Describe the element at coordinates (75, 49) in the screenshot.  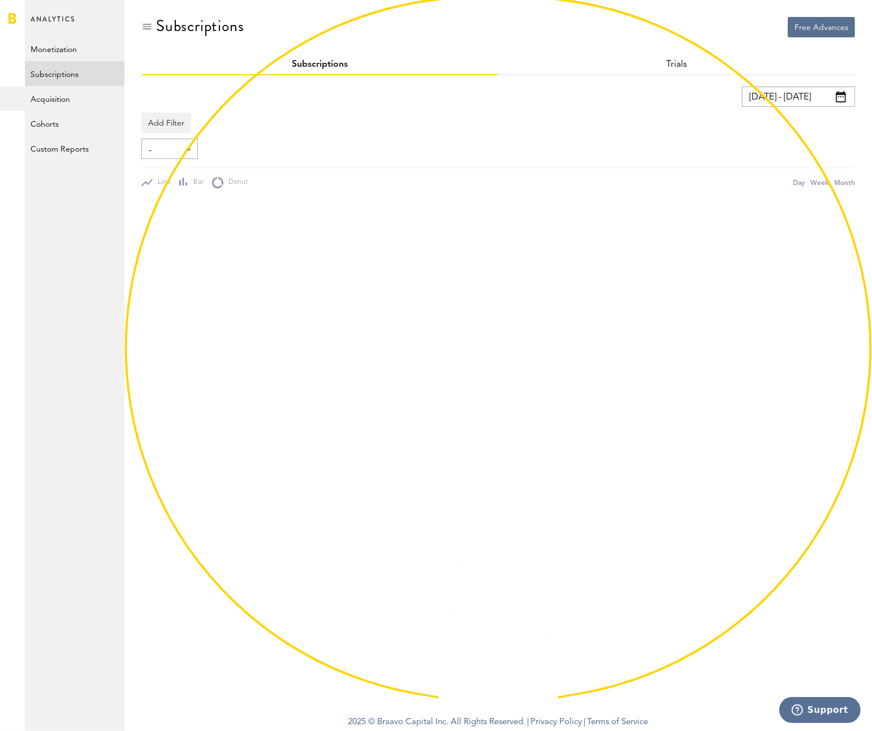
I see `a: Monetization` at that location.